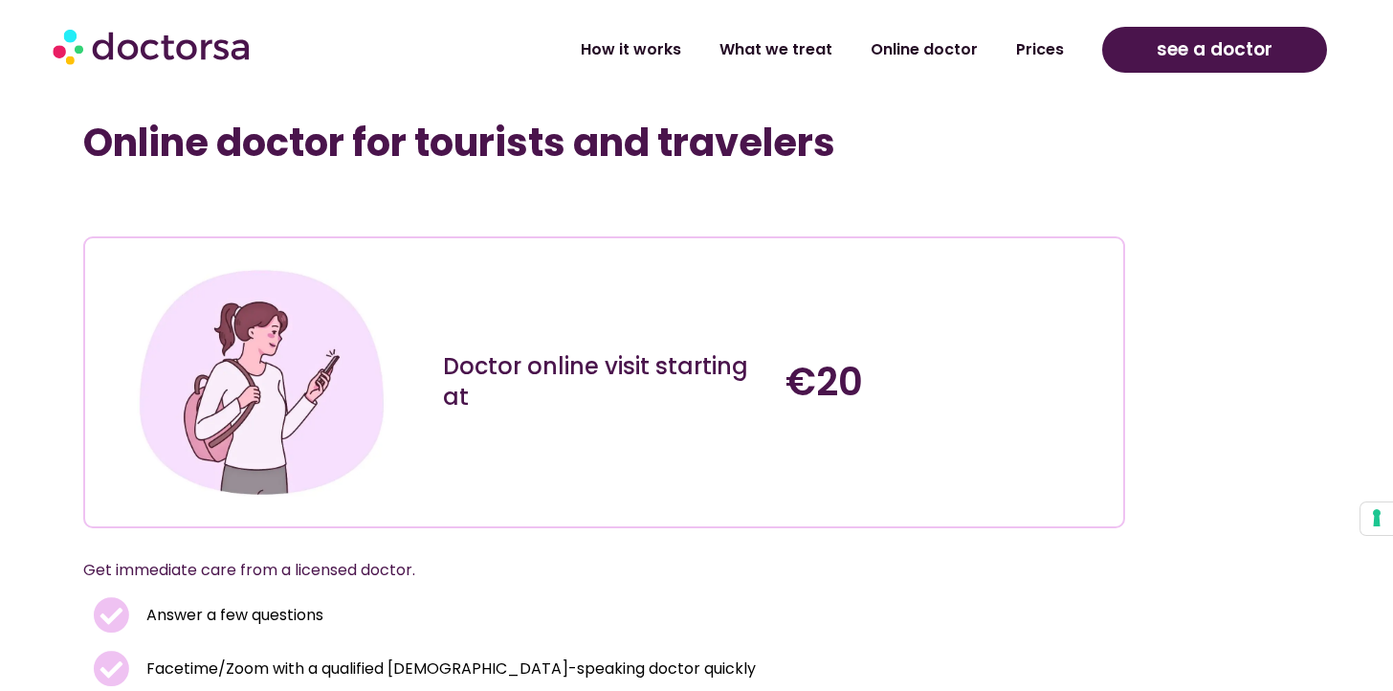 The image size is (1393, 691). What do you see at coordinates (605, 382) in the screenshot?
I see `div: Doctor online visit starting at` at bounding box center [605, 382].